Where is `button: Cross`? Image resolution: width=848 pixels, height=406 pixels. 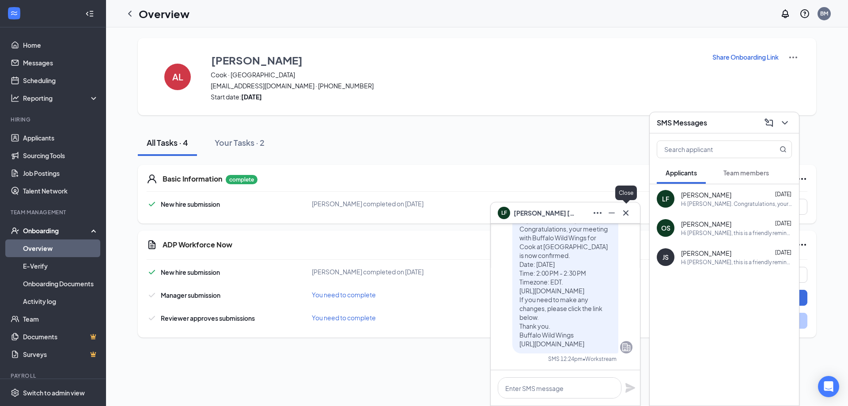
button: Cross is located at coordinates (626, 213).